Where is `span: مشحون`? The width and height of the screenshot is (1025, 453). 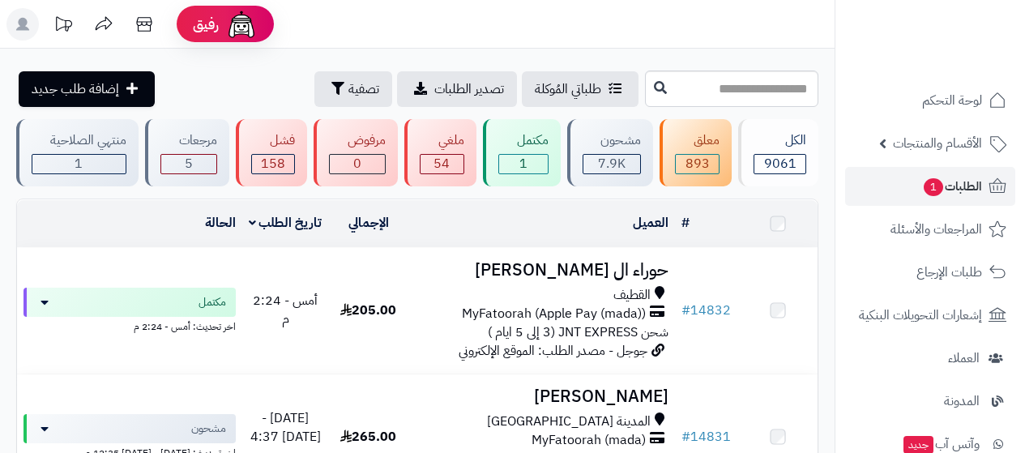
span: مشحون is located at coordinates (208, 429).